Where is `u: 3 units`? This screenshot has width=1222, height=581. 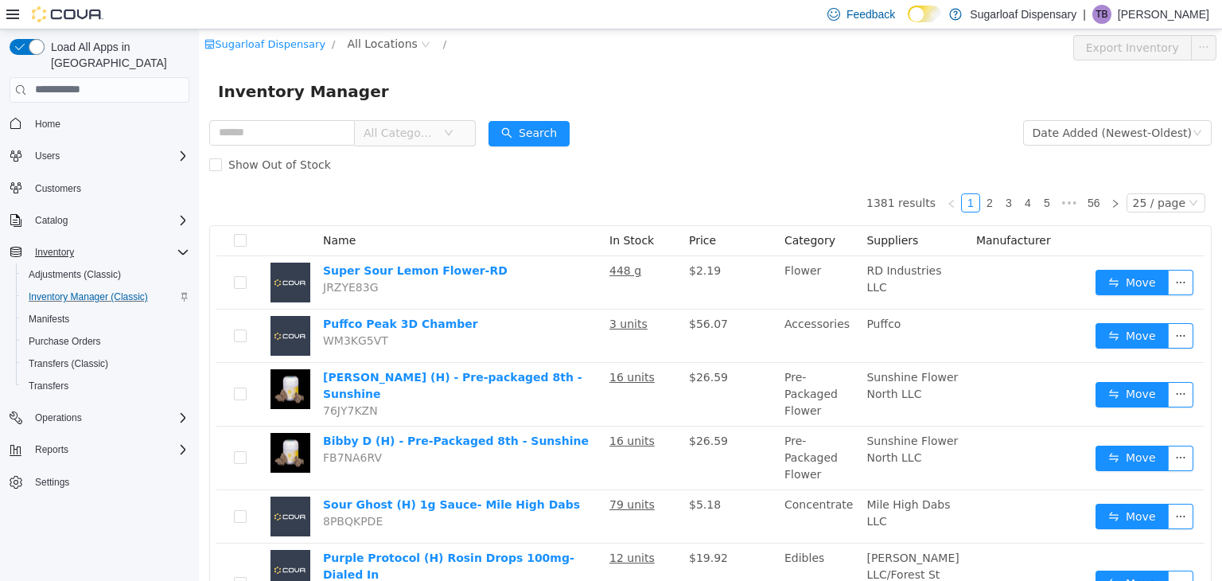 u: 3 units is located at coordinates (430, 294).